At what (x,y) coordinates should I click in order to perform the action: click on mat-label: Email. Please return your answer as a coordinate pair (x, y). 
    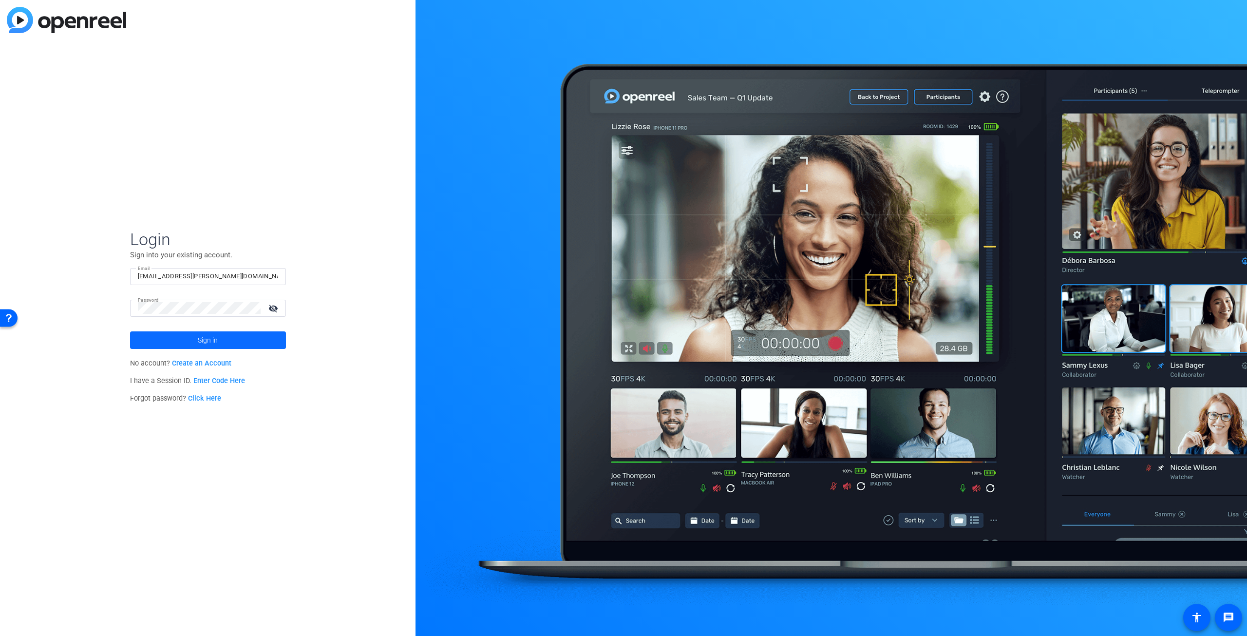
    Looking at the image, I should click on (144, 268).